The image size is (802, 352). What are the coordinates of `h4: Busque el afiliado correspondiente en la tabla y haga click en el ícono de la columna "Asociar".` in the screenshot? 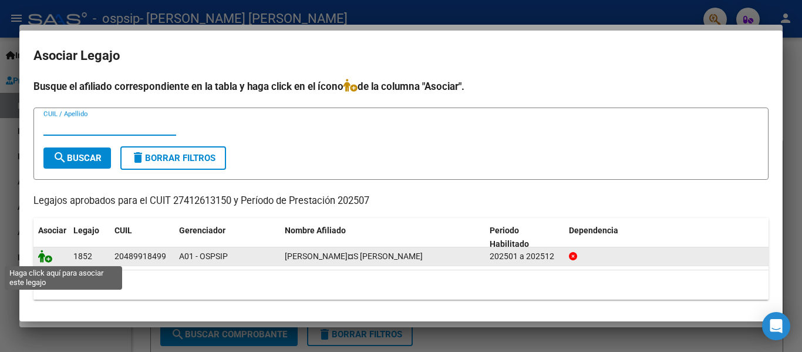 It's located at (401, 86).